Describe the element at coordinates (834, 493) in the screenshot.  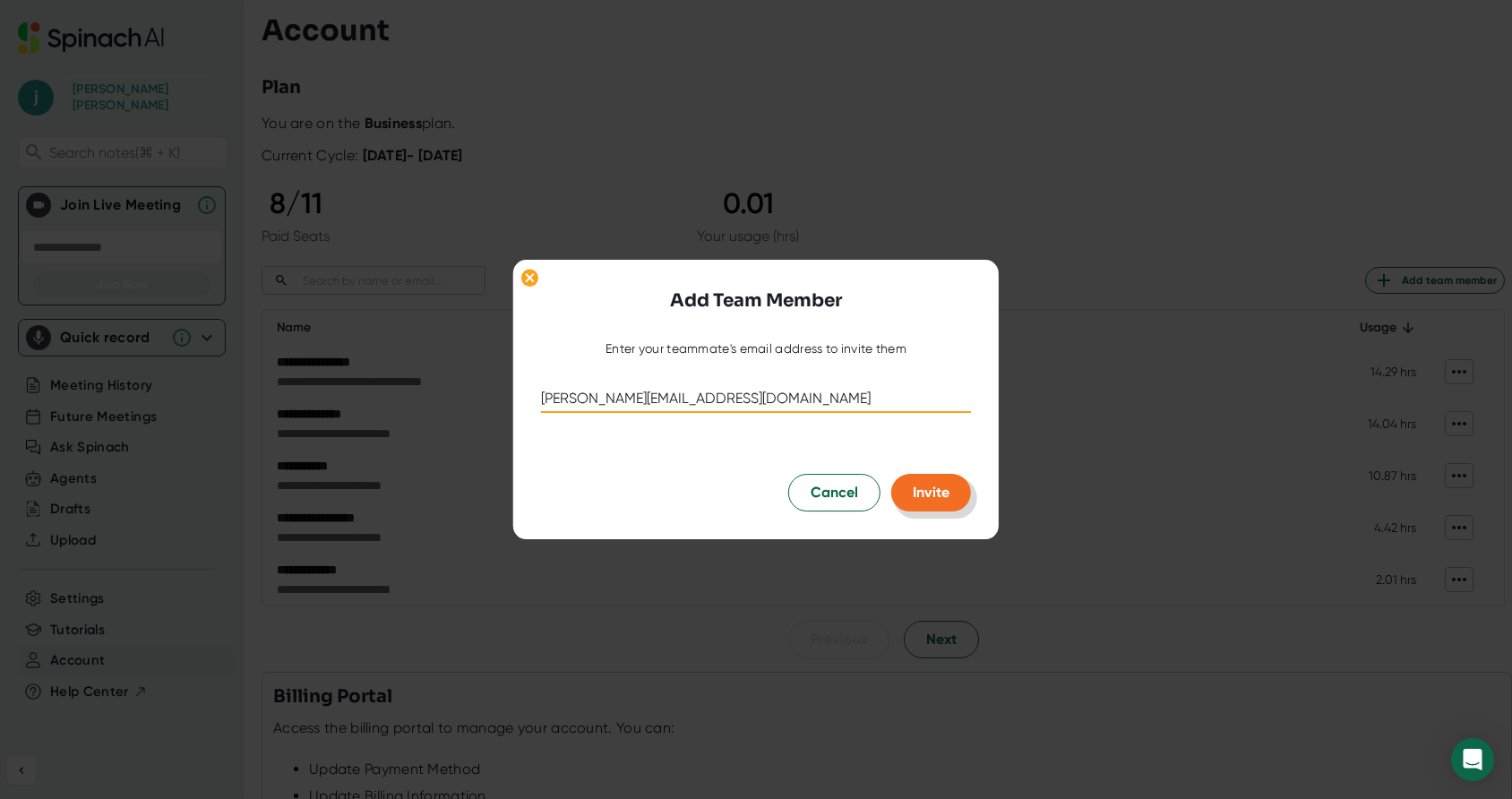
I see `span: Cancel` at that location.